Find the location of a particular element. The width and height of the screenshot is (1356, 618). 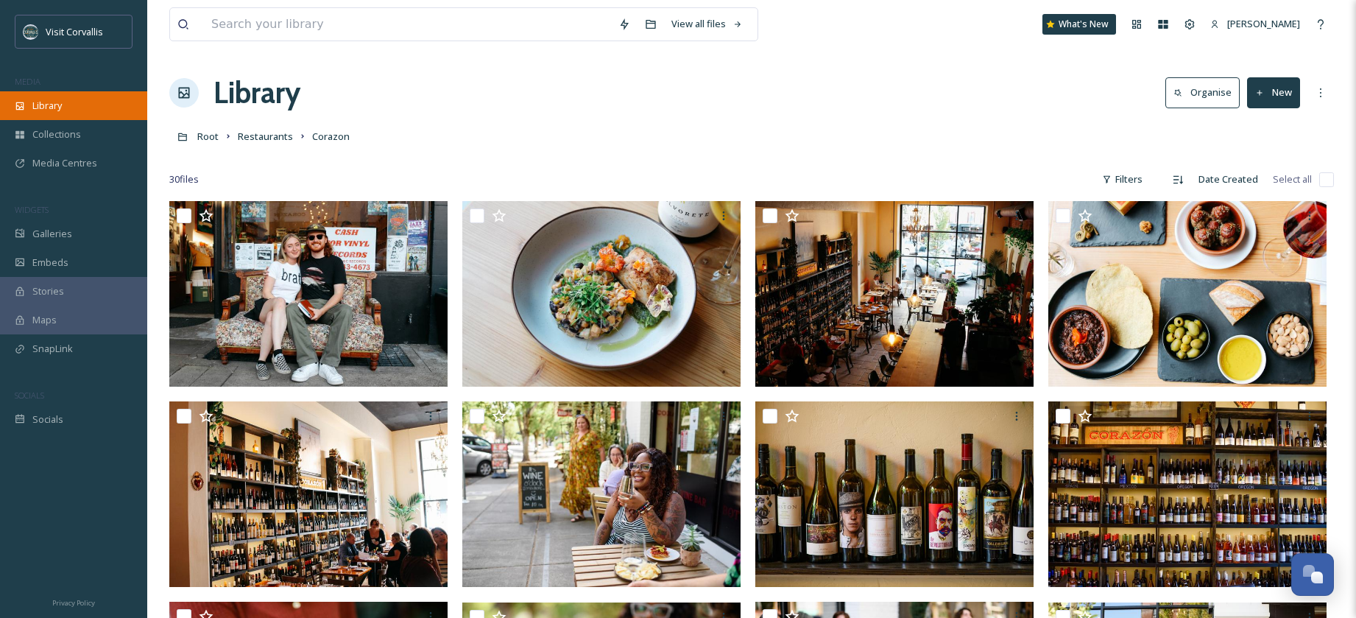

img: Corazon Corvallis Oregon (23).jpg is located at coordinates (894, 494).